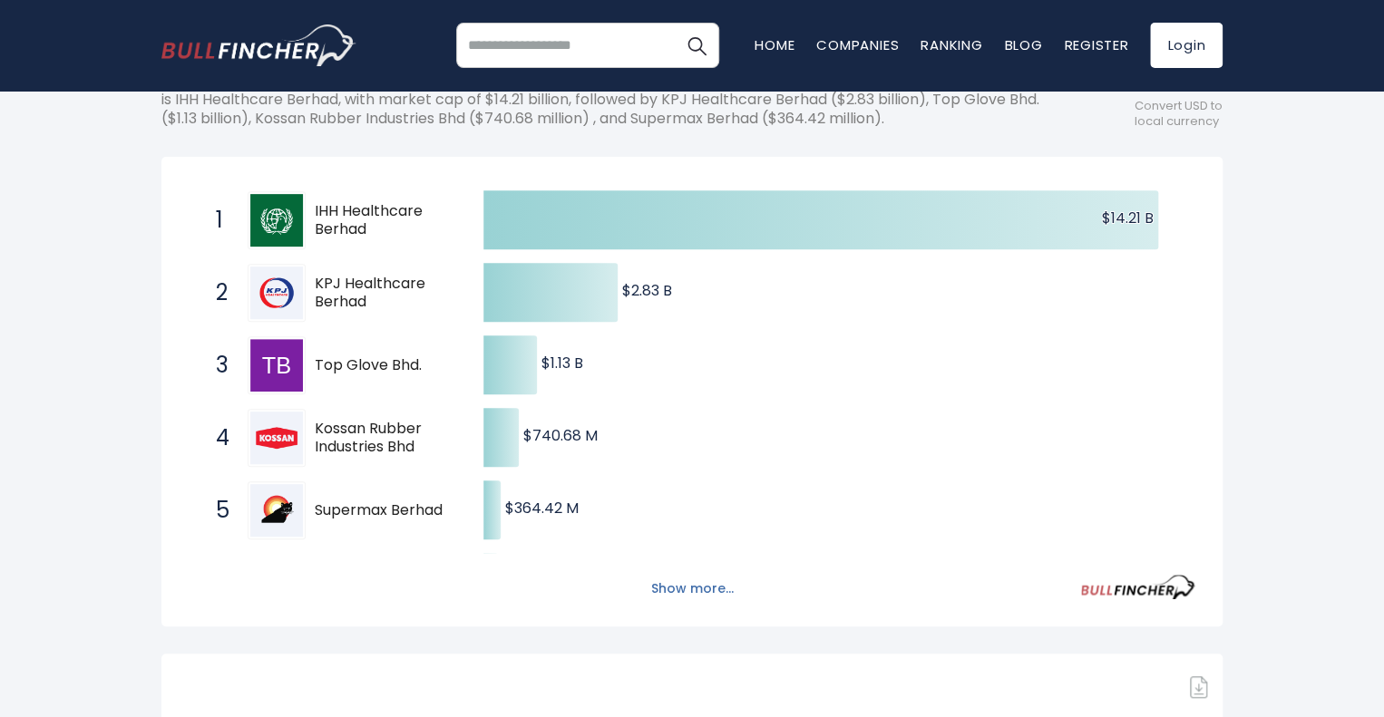 Image resolution: width=1384 pixels, height=717 pixels. Describe the element at coordinates (258, 45) in the screenshot. I see `img: bullfincher logo` at that location.